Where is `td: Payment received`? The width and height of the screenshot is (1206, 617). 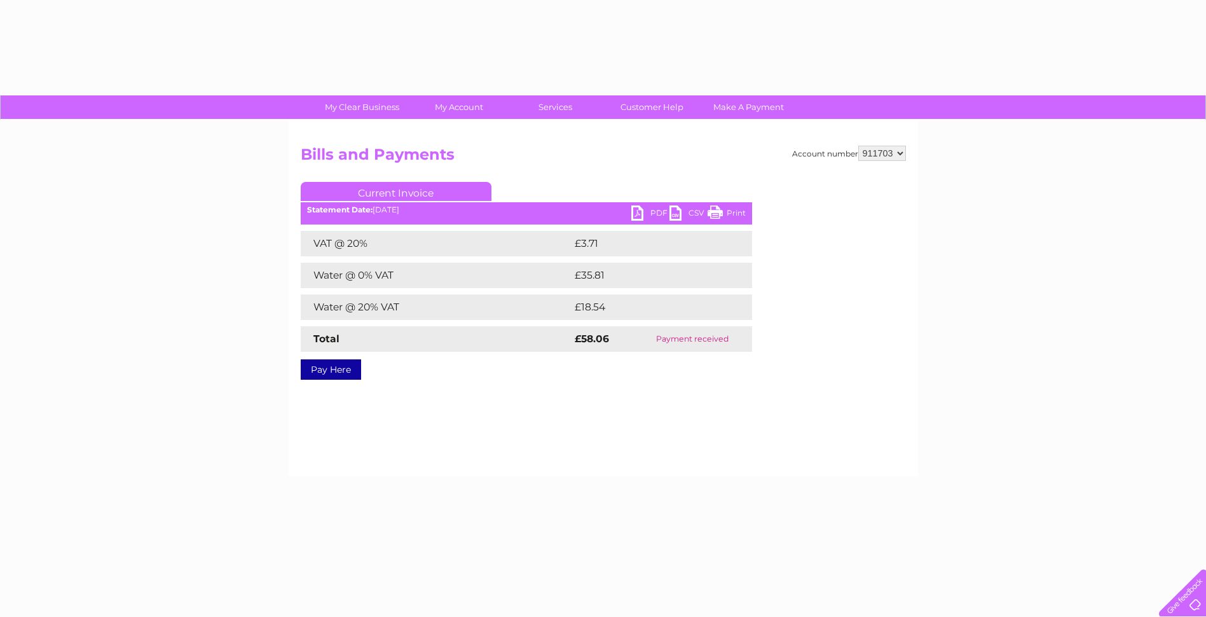
td: Payment received is located at coordinates (692, 339).